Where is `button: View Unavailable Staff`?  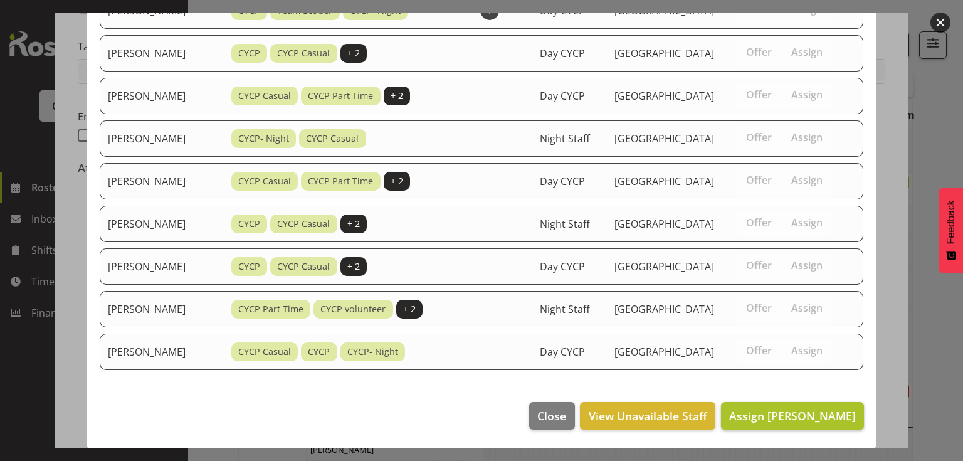 button: View Unavailable Staff is located at coordinates (647, 416).